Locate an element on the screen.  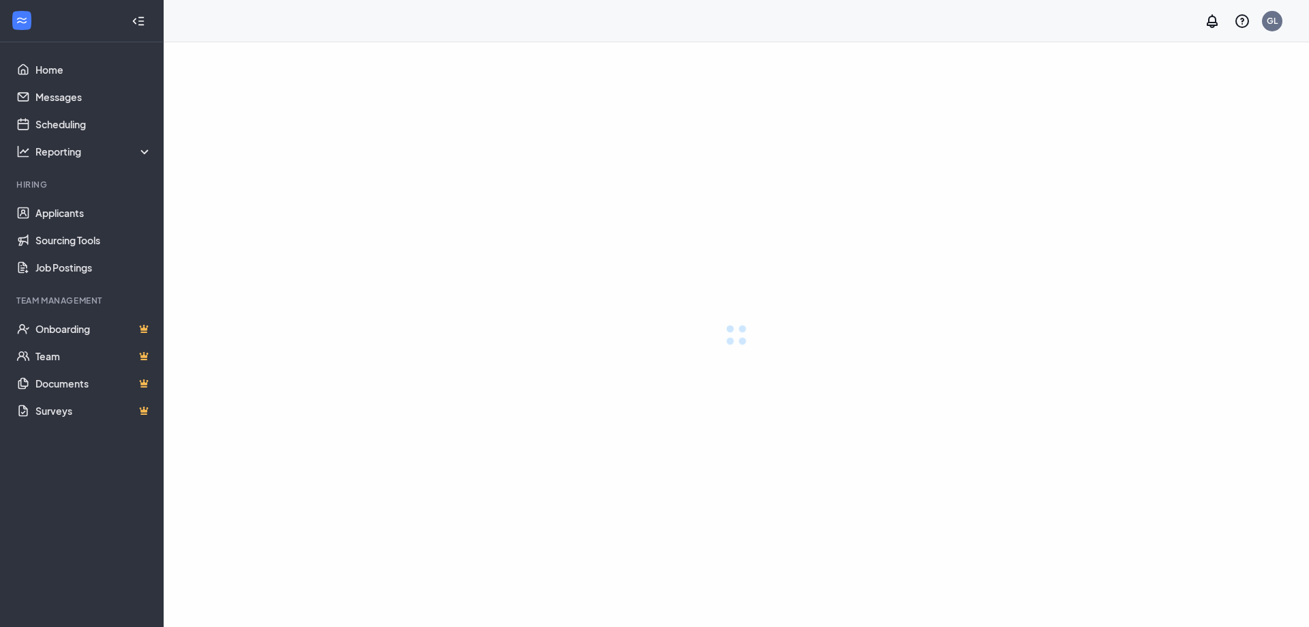
div: Team Management is located at coordinates (83, 300).